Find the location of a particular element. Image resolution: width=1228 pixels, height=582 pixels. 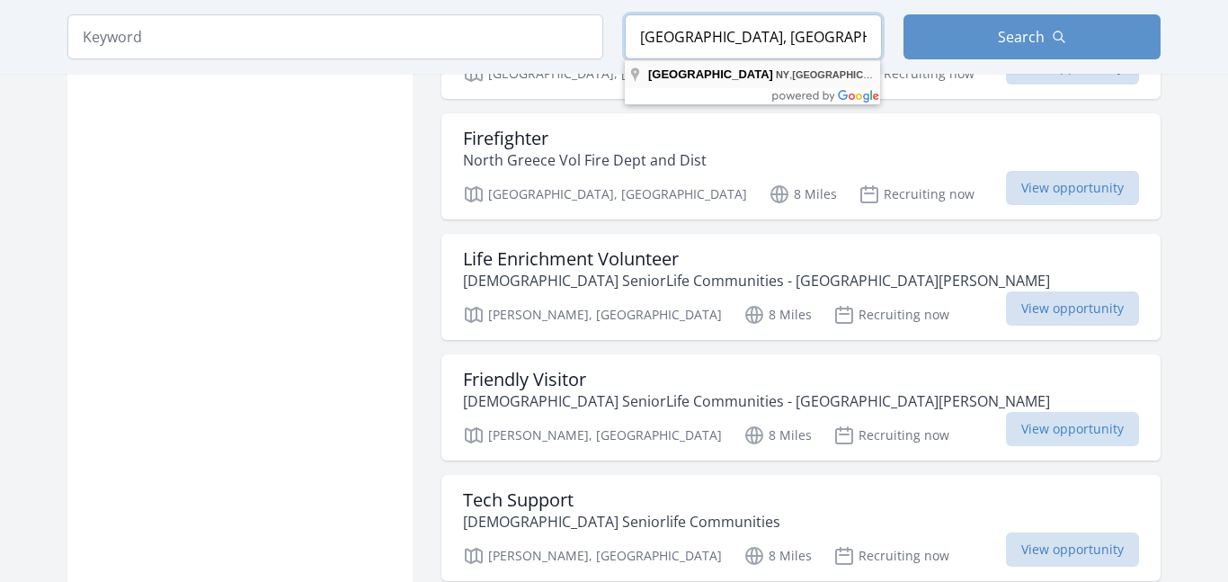

input: Keyword is located at coordinates (335, 37).